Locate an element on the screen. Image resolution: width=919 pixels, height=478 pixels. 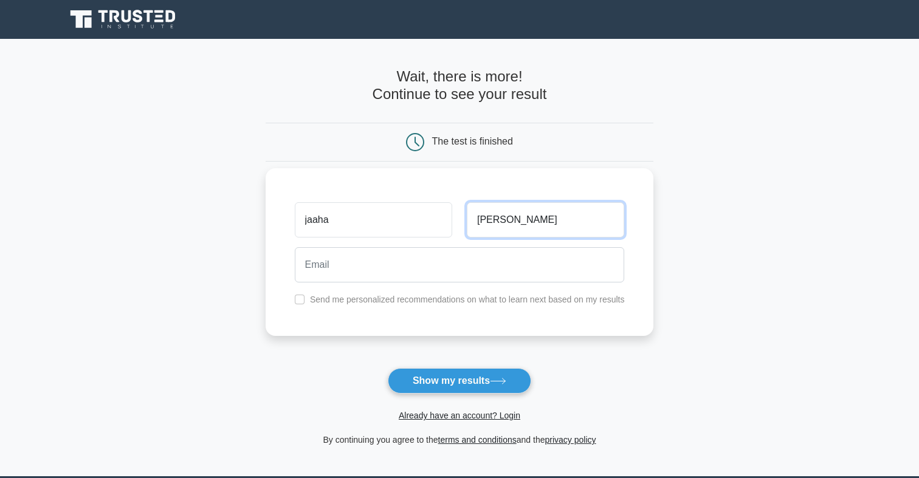
a: terms and conditions is located at coordinates (477, 440).